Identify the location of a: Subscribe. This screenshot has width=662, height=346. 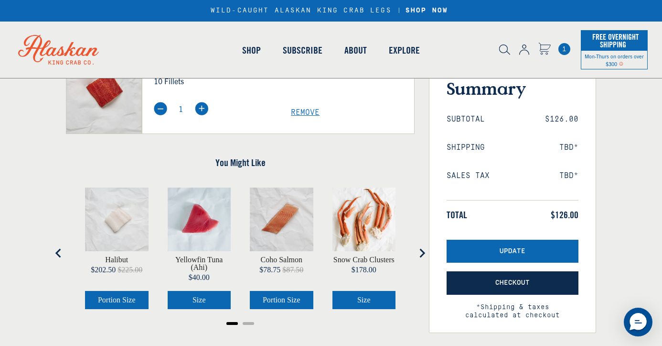
(302, 50).